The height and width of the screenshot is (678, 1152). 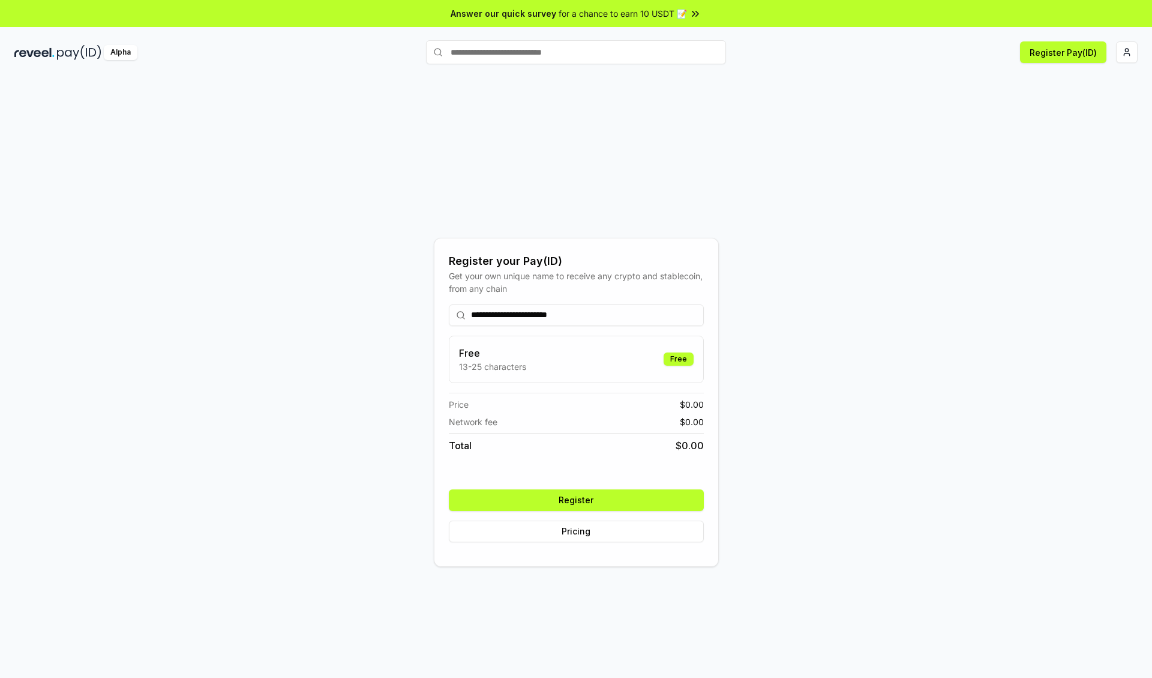 I want to click on p: 13-25 characters, so click(x=493, y=366).